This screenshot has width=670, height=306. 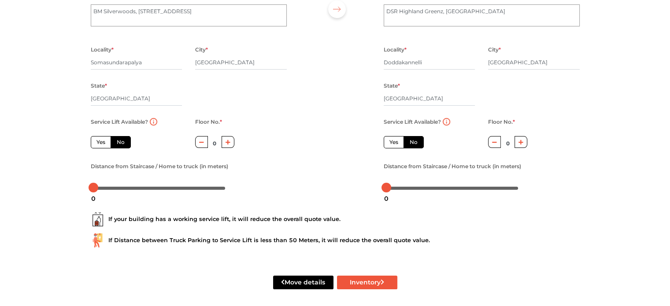 What do you see at coordinates (335, 219) in the screenshot?
I see `div: If your building has a working service lift, it will reduce the overall quote value.` at bounding box center [335, 219].